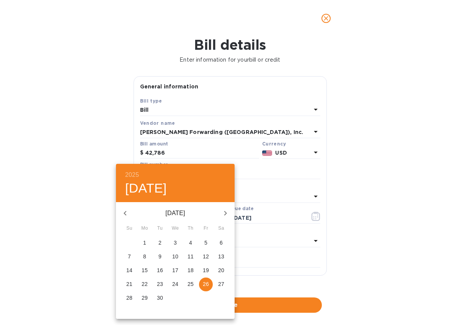 This screenshot has height=325, width=460. What do you see at coordinates (129, 284) in the screenshot?
I see `p: 21` at bounding box center [129, 284].